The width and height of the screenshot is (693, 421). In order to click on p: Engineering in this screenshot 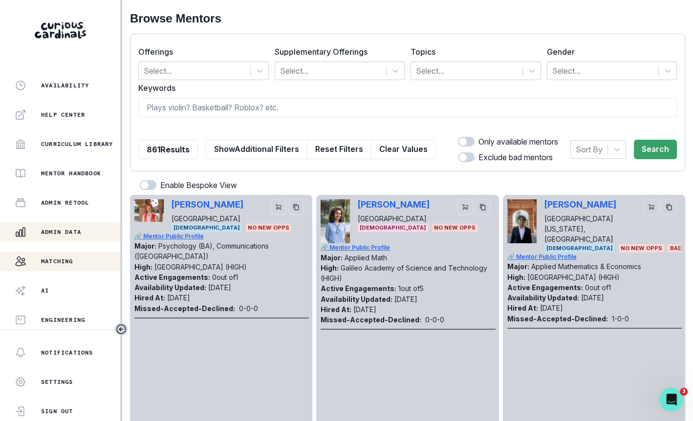, I will do `click(63, 320)`.